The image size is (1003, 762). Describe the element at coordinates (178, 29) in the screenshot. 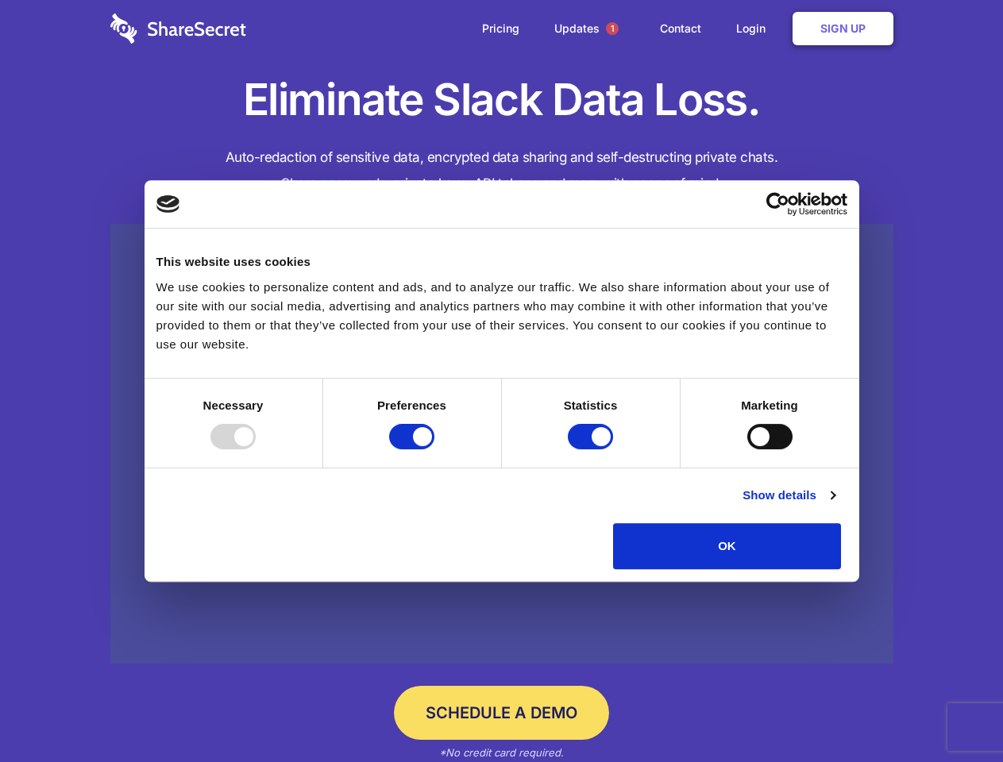

I see `img: logo-wordmark-white-trans-d4663122ce5f474addd5e946df7df03e33cb6a1c49d2221995e7729f52c070b2.svg` at that location.